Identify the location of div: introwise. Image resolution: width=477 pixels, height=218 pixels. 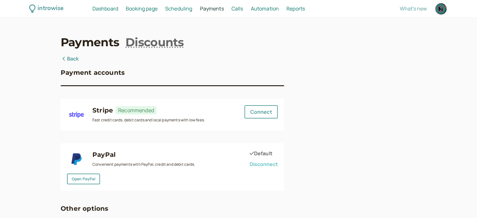
(50, 9).